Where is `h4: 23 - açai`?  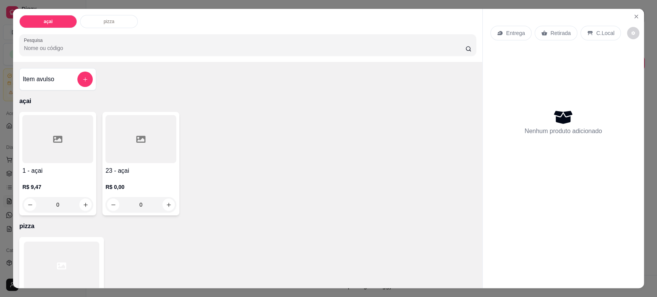
h4: 23 - açai is located at coordinates (141, 171).